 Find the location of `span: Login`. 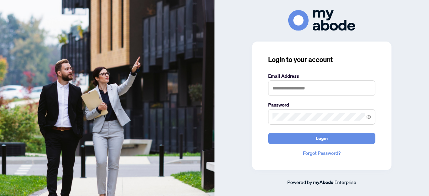

span: Login is located at coordinates (321, 138).